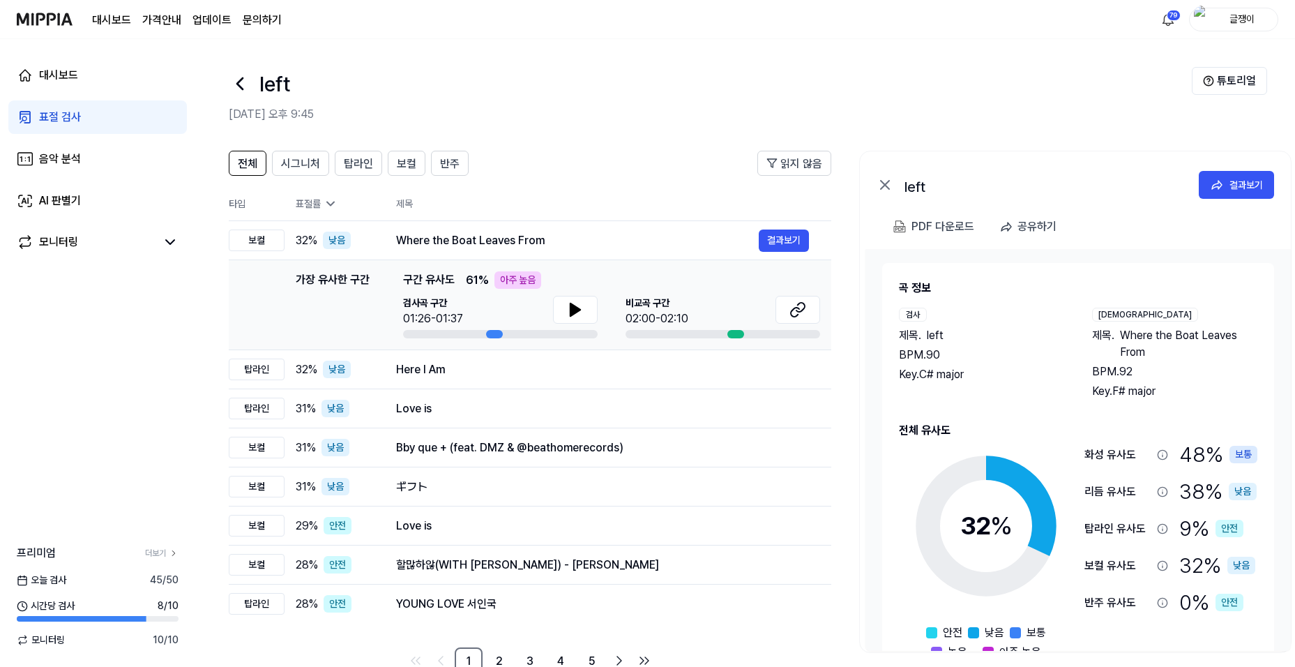  I want to click on button: 시그니처, so click(301, 163).